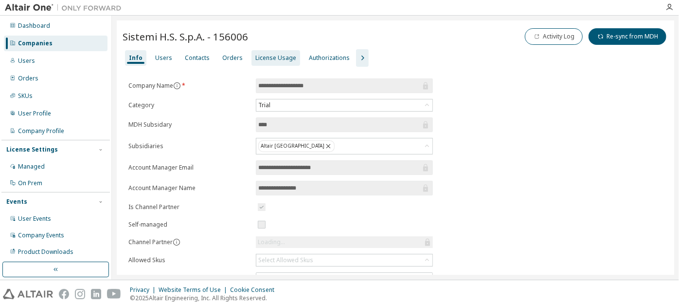 This screenshot has width=679, height=308. I want to click on img: linkedin.svg, so click(96, 293).